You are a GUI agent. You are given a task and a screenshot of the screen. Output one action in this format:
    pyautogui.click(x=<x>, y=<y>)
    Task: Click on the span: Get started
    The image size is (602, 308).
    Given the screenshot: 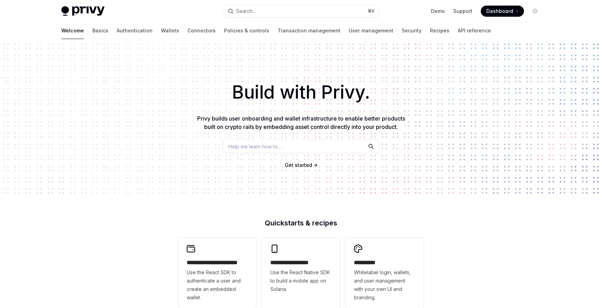 What is the action you would take?
    pyautogui.click(x=298, y=165)
    